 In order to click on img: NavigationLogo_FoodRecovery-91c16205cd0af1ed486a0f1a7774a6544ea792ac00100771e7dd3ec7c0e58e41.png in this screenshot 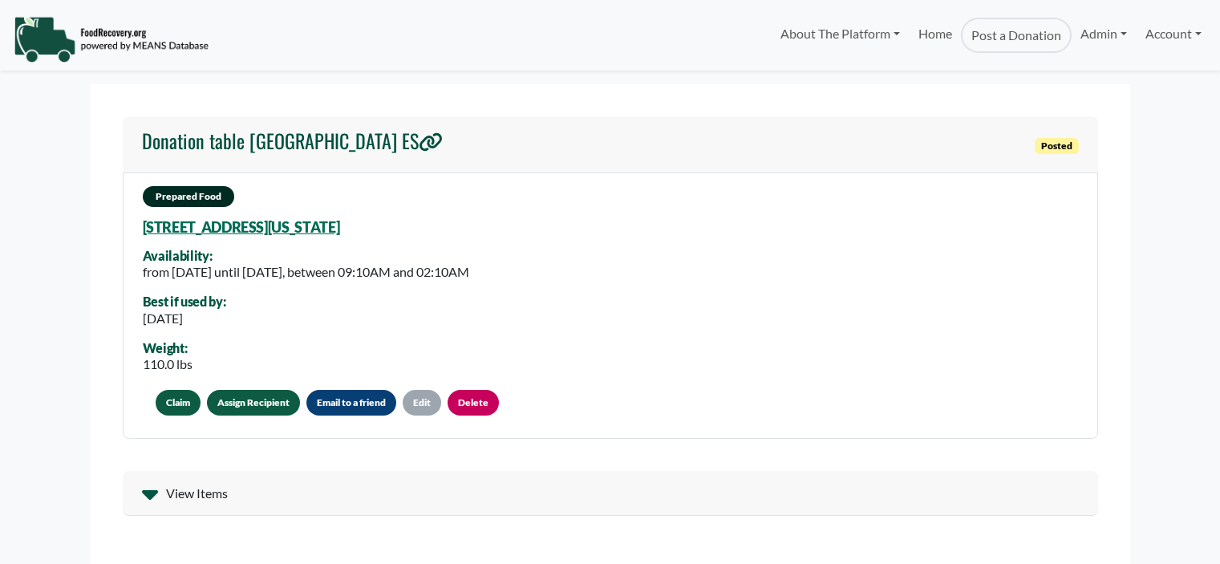, I will do `click(111, 39)`.